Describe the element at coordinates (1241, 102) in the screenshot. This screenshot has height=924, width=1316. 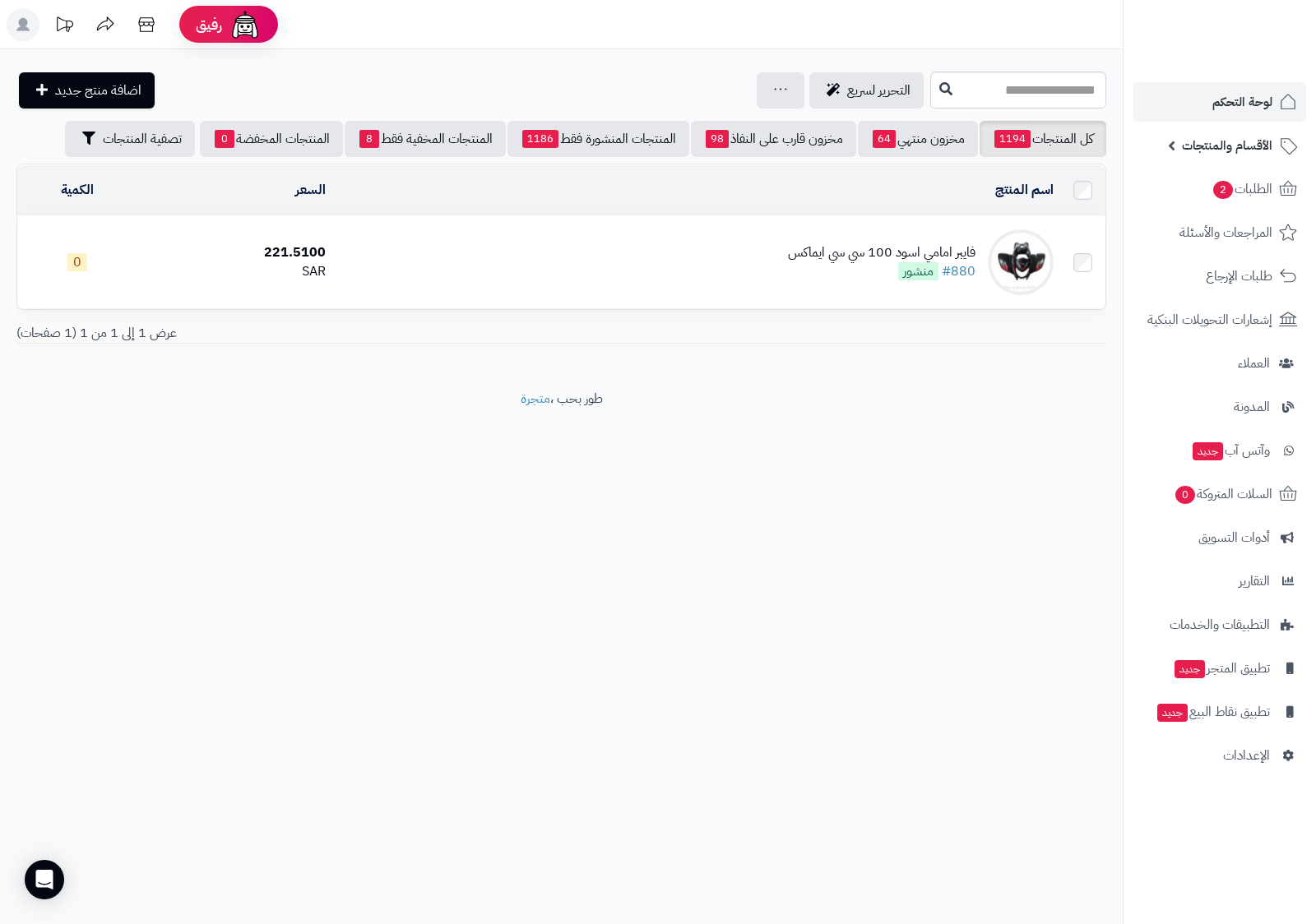
I see `span: لوحة التحكم` at that location.